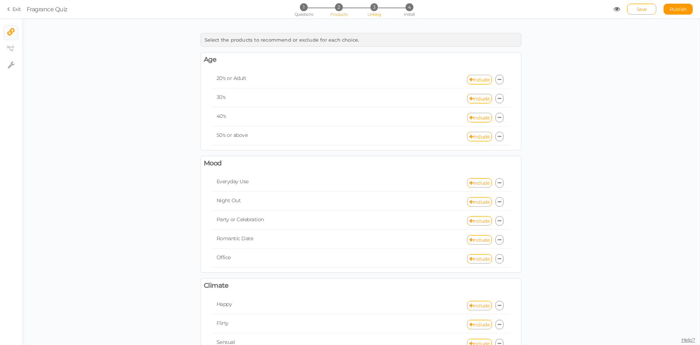 The width and height of the screenshot is (700, 345). What do you see at coordinates (221, 97) in the screenshot?
I see `span: 30's` at bounding box center [221, 97].